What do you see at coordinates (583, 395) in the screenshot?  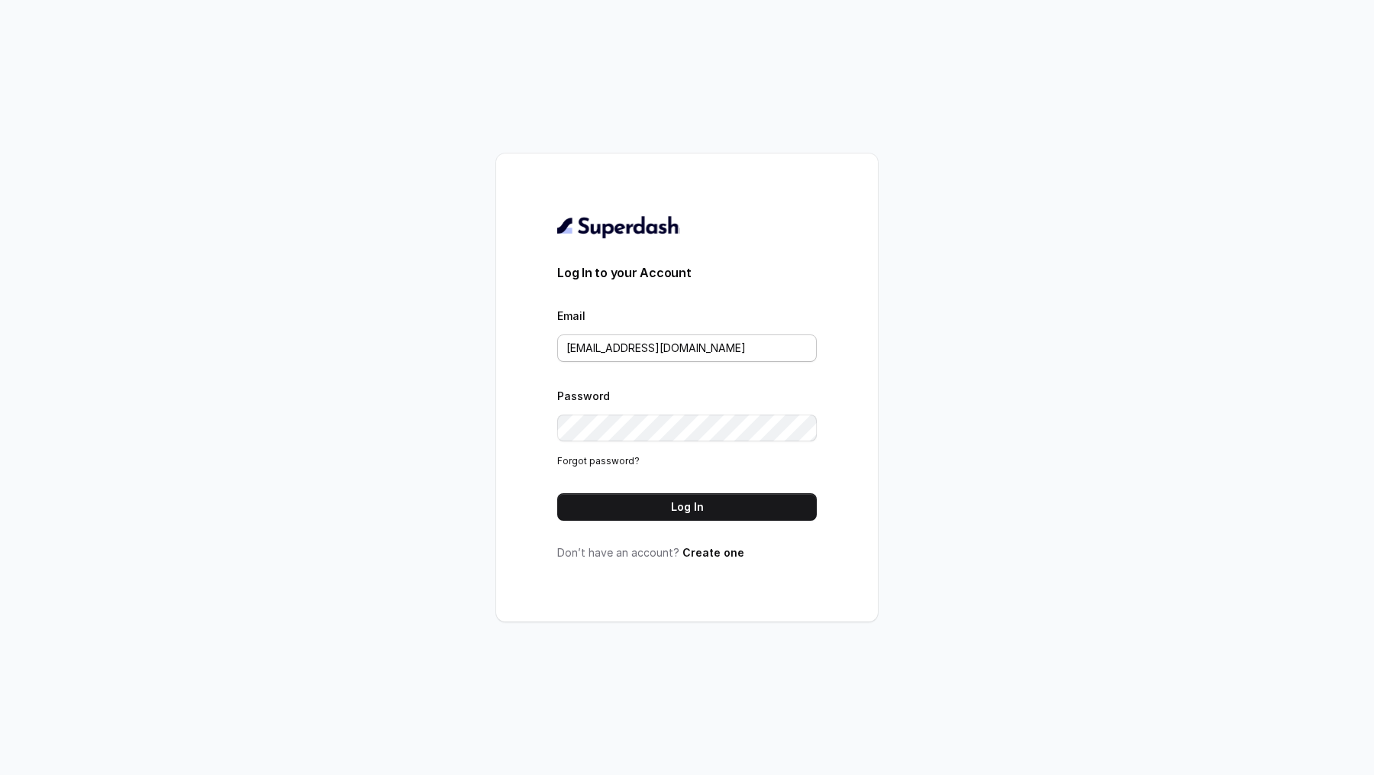 I see `label: Password` at bounding box center [583, 395].